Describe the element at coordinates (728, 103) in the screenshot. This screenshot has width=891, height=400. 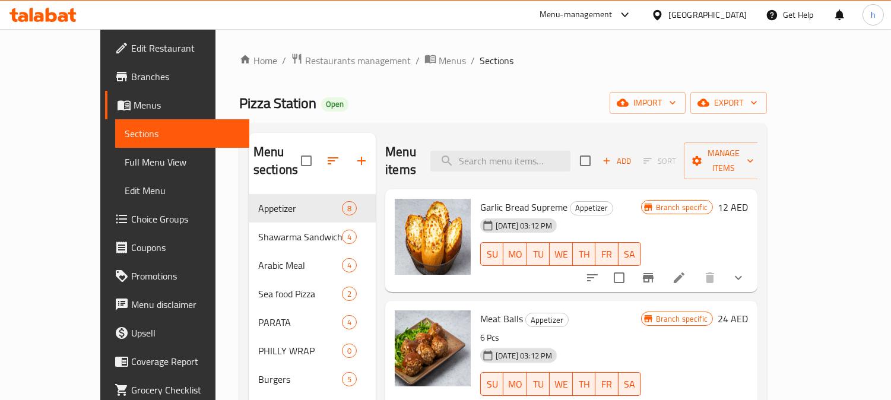
I see `span: export` at that location.